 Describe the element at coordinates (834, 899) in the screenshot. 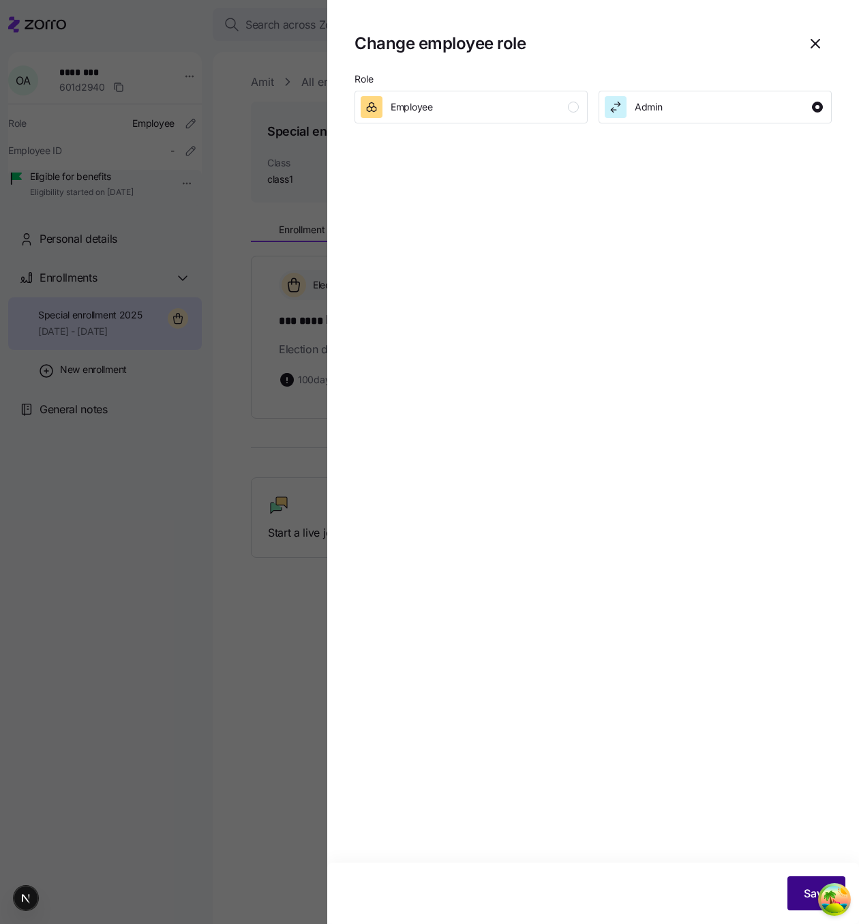

I see `button: Open Tanstack query devtools` at that location.